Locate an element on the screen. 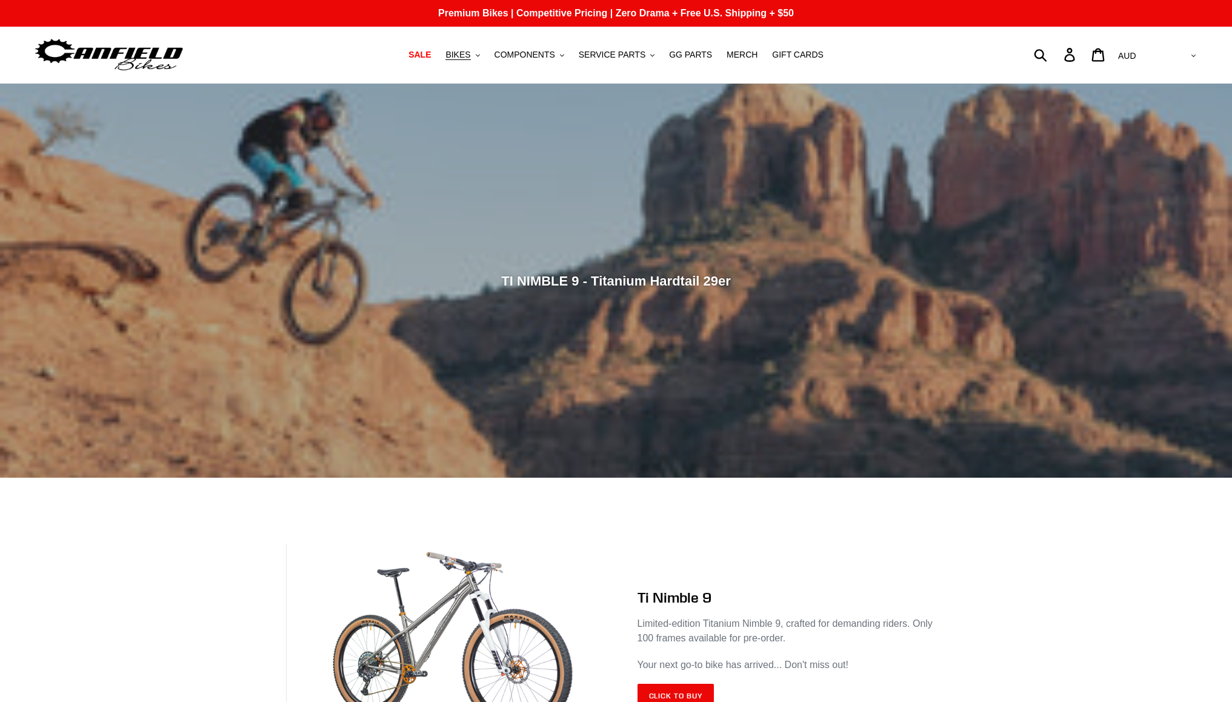  a: GIFT CARDS is located at coordinates (797, 55).